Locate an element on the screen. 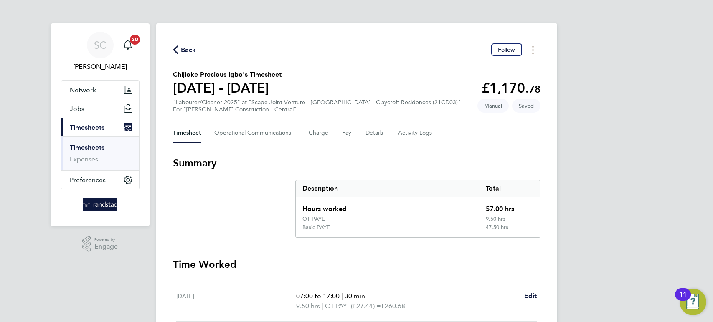  a: Expenses is located at coordinates (84, 159).